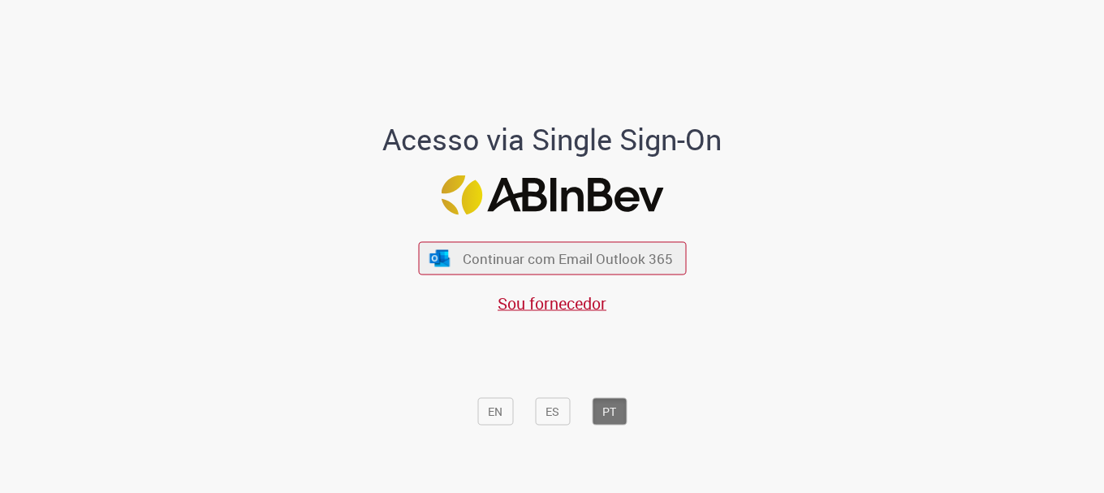 The image size is (1104, 493). What do you see at coordinates (552, 303) in the screenshot?
I see `a: Sou fornecedor` at bounding box center [552, 303].